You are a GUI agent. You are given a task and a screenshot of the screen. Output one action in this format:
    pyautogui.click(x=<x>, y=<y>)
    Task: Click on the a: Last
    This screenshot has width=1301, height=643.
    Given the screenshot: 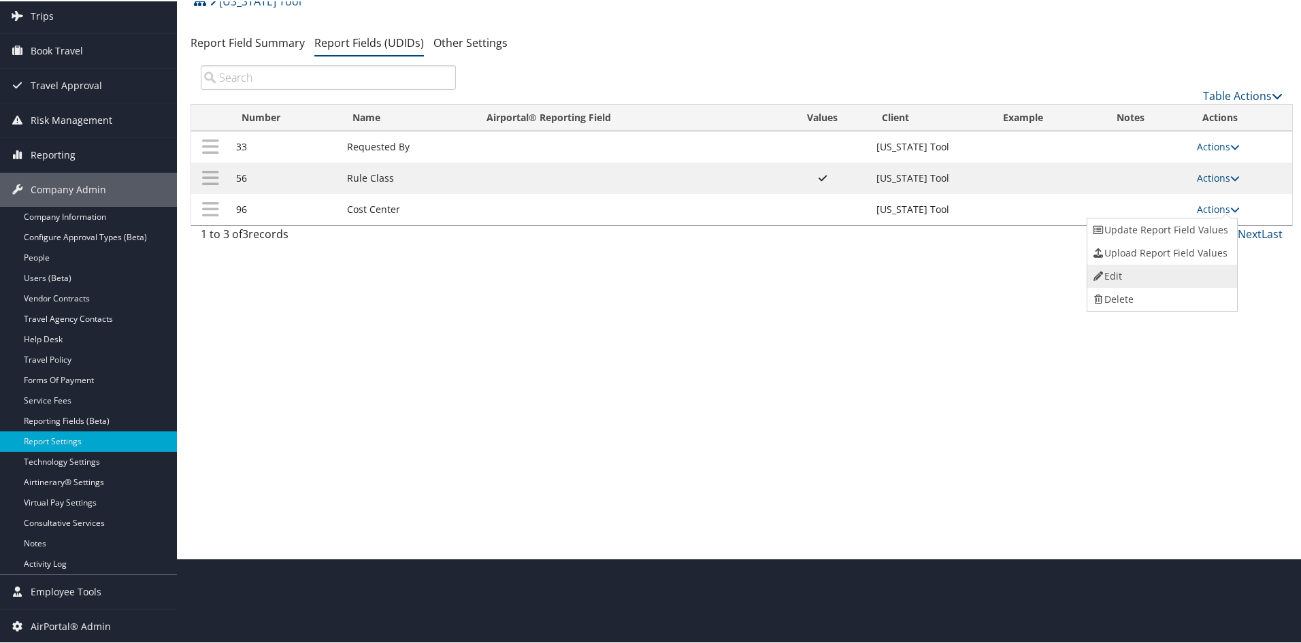 What is the action you would take?
    pyautogui.click(x=1272, y=233)
    